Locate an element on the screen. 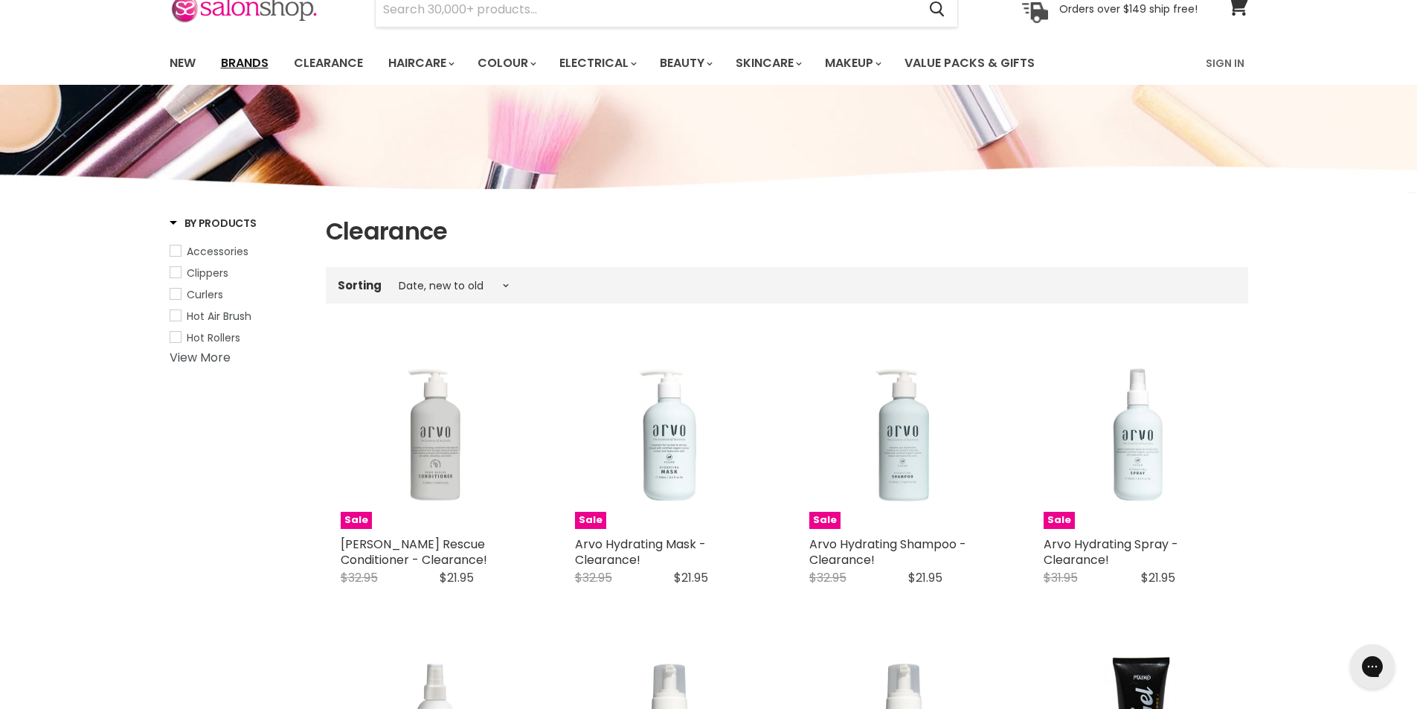  span: Clippers is located at coordinates (207, 273).